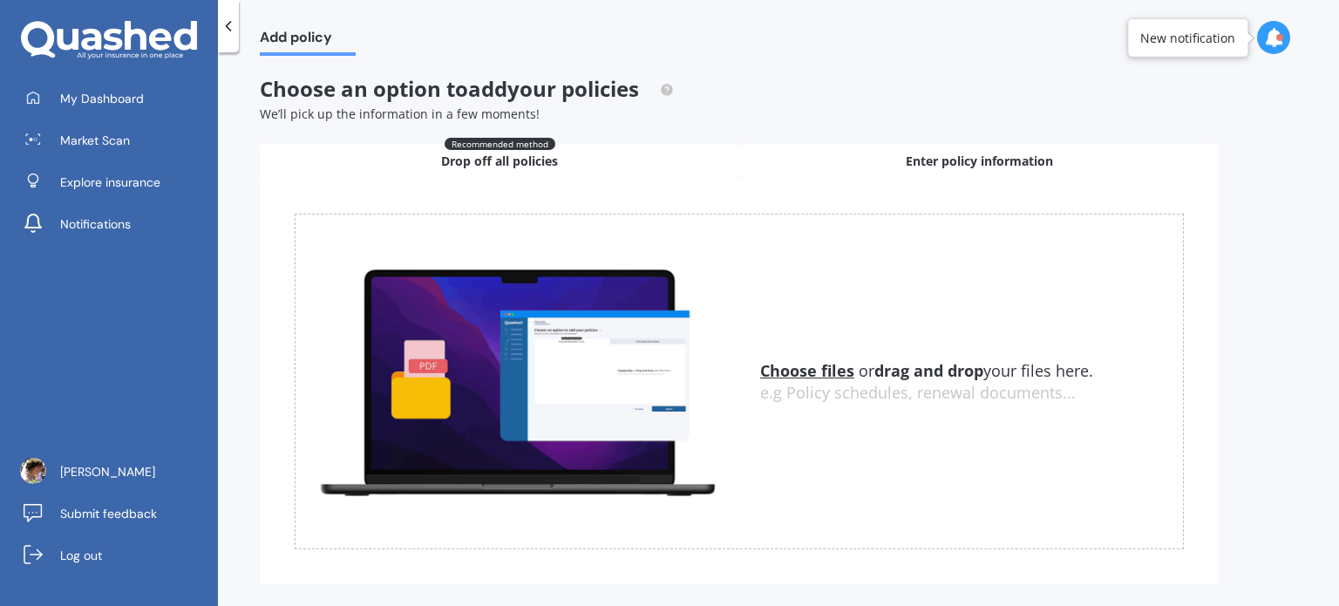  What do you see at coordinates (926, 370) in the screenshot?
I see `span: or your files here.` at bounding box center [926, 370].